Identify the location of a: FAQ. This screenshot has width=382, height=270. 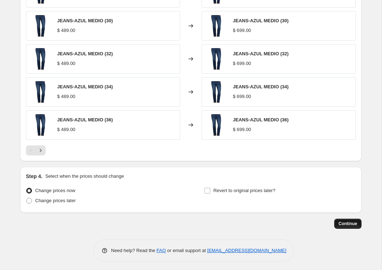
(161, 250).